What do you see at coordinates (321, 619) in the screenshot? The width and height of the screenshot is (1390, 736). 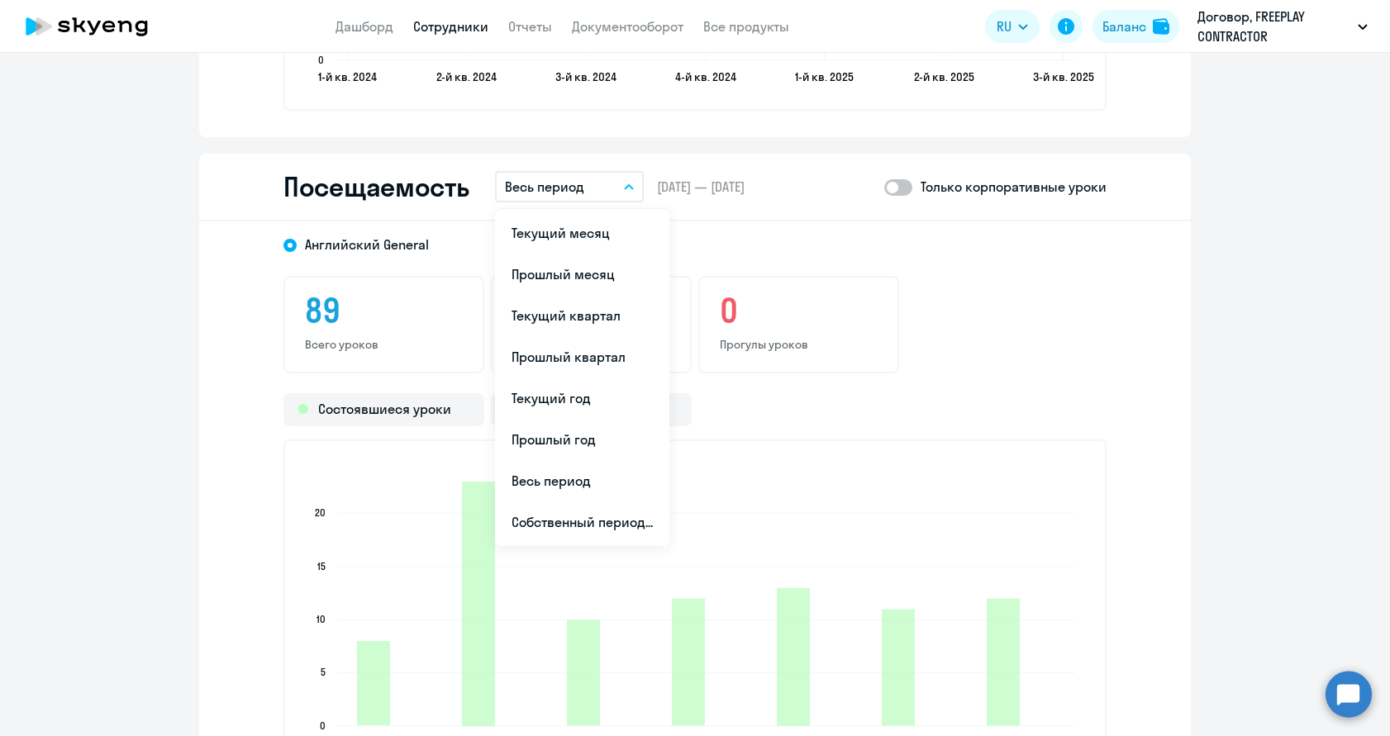 I see `text: 10` at bounding box center [321, 619].